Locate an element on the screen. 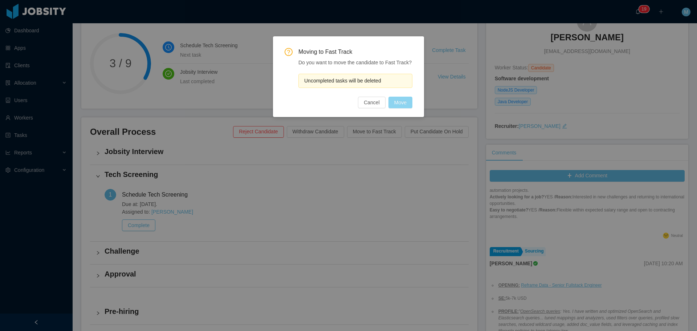  button: Cancel is located at coordinates (372, 102).